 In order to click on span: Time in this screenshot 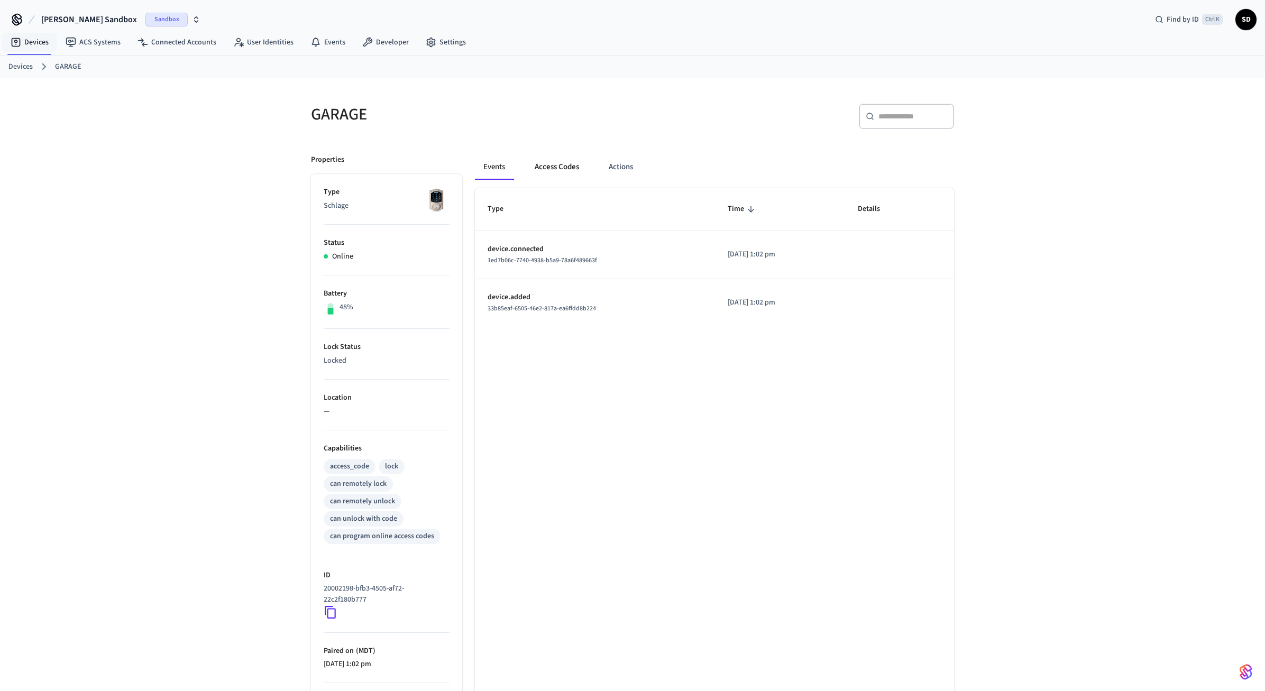, I will do `click(742, 209)`.